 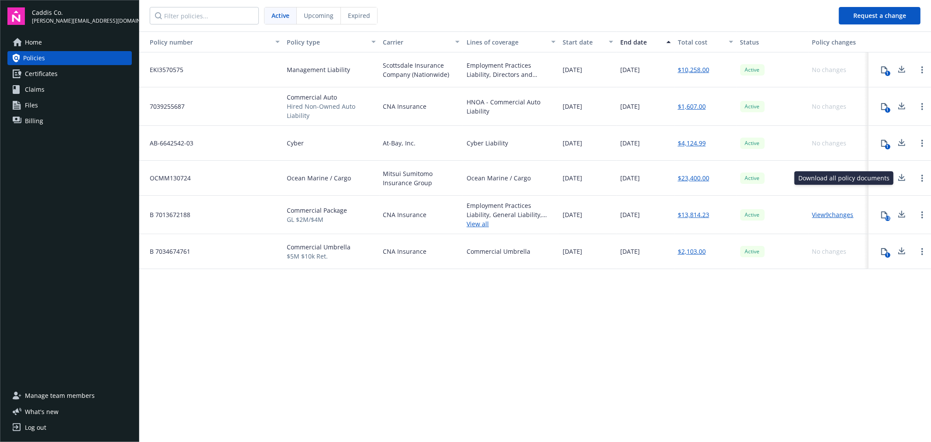 I want to click on button: Total cost, so click(x=705, y=42).